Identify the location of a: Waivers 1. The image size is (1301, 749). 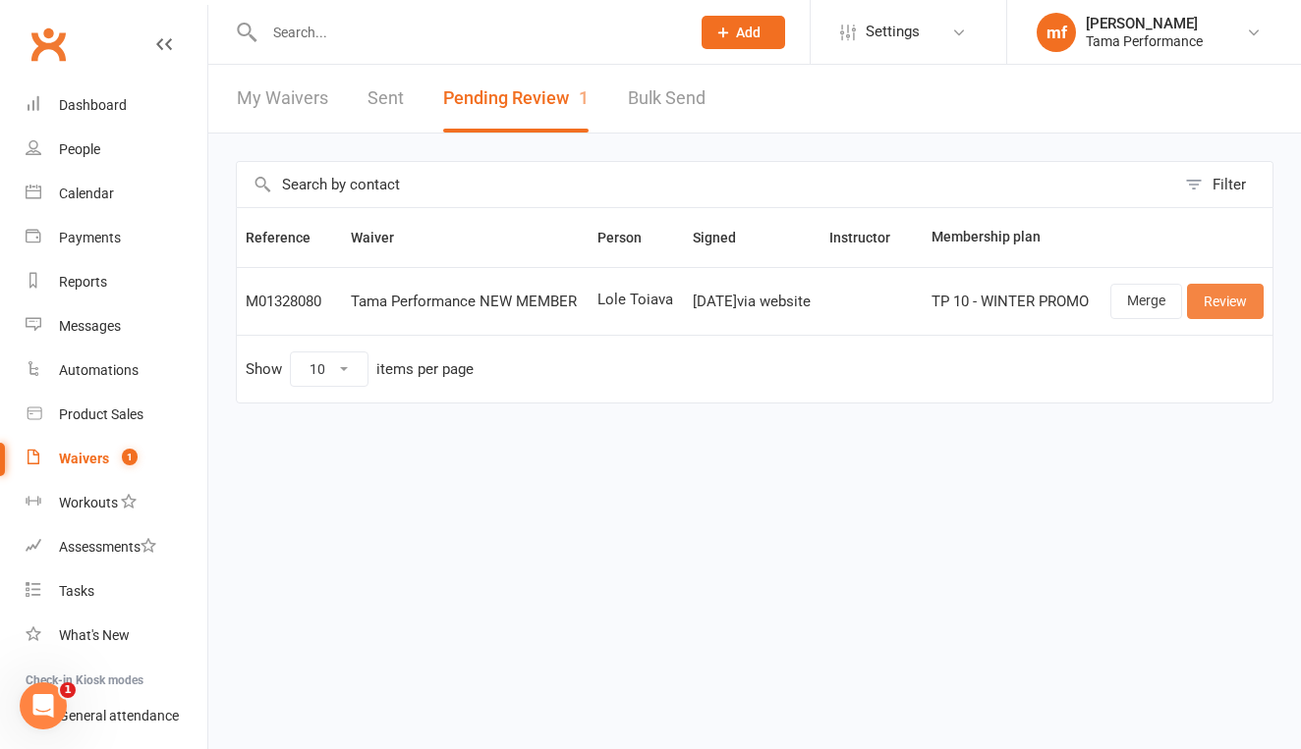
(116, 459).